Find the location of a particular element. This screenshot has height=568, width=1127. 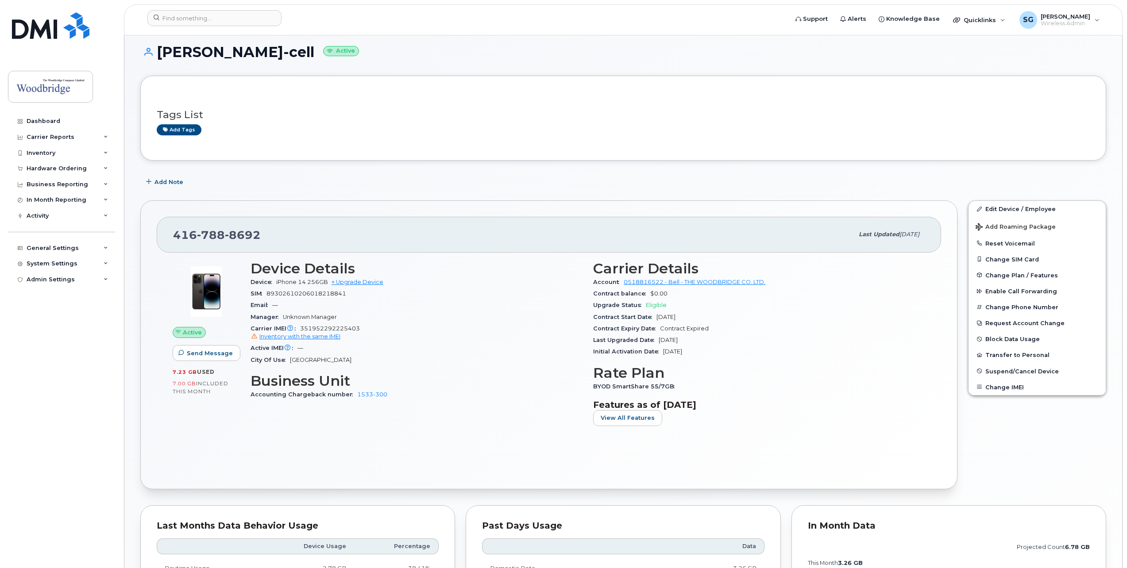

span: Initial Activation Date is located at coordinates (628, 351).